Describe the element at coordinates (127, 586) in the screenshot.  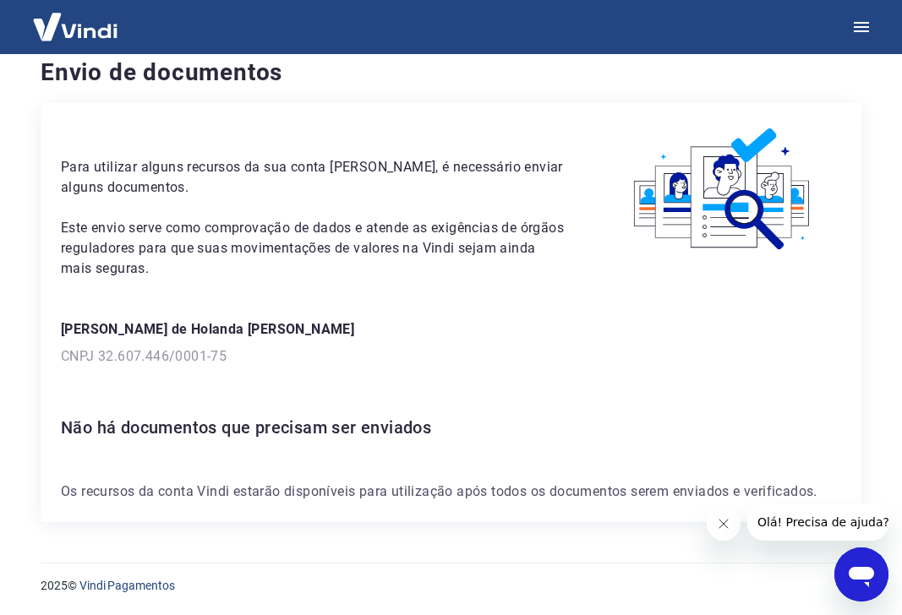
I see `a: Vindi Pagamentos` at that location.